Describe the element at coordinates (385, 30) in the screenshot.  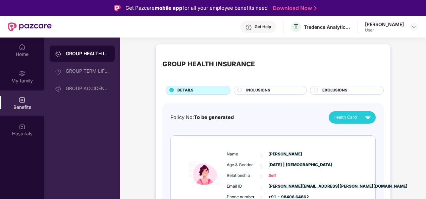
I see `div: User` at that location.